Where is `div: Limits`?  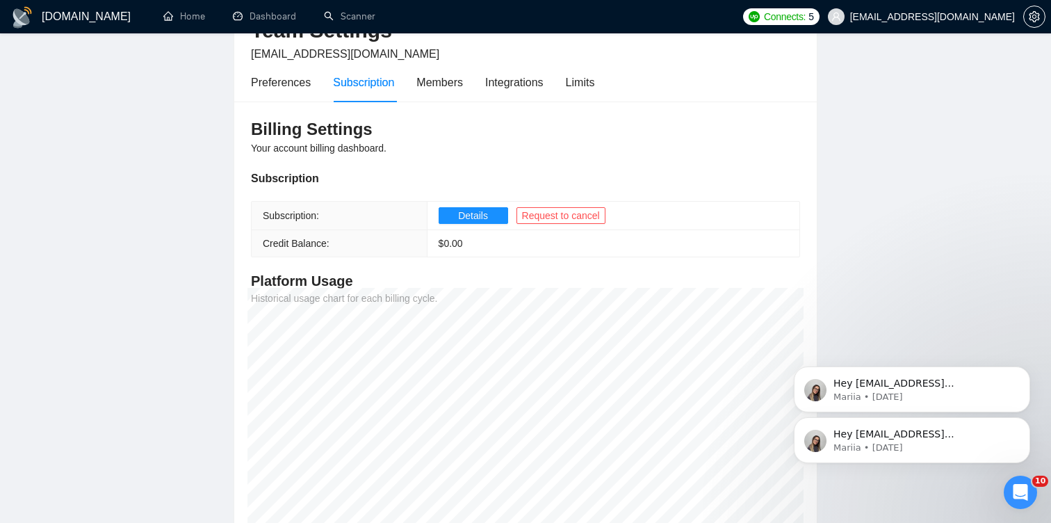 div: Limits is located at coordinates (581, 82).